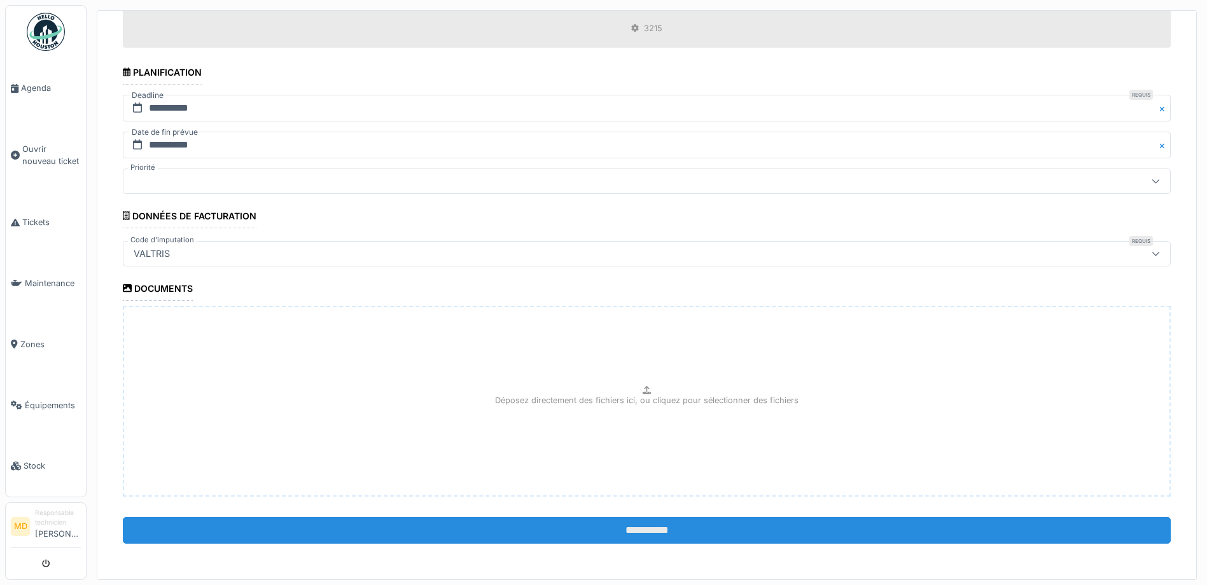  Describe the element at coordinates (52, 466) in the screenshot. I see `span: Stock` at that location.